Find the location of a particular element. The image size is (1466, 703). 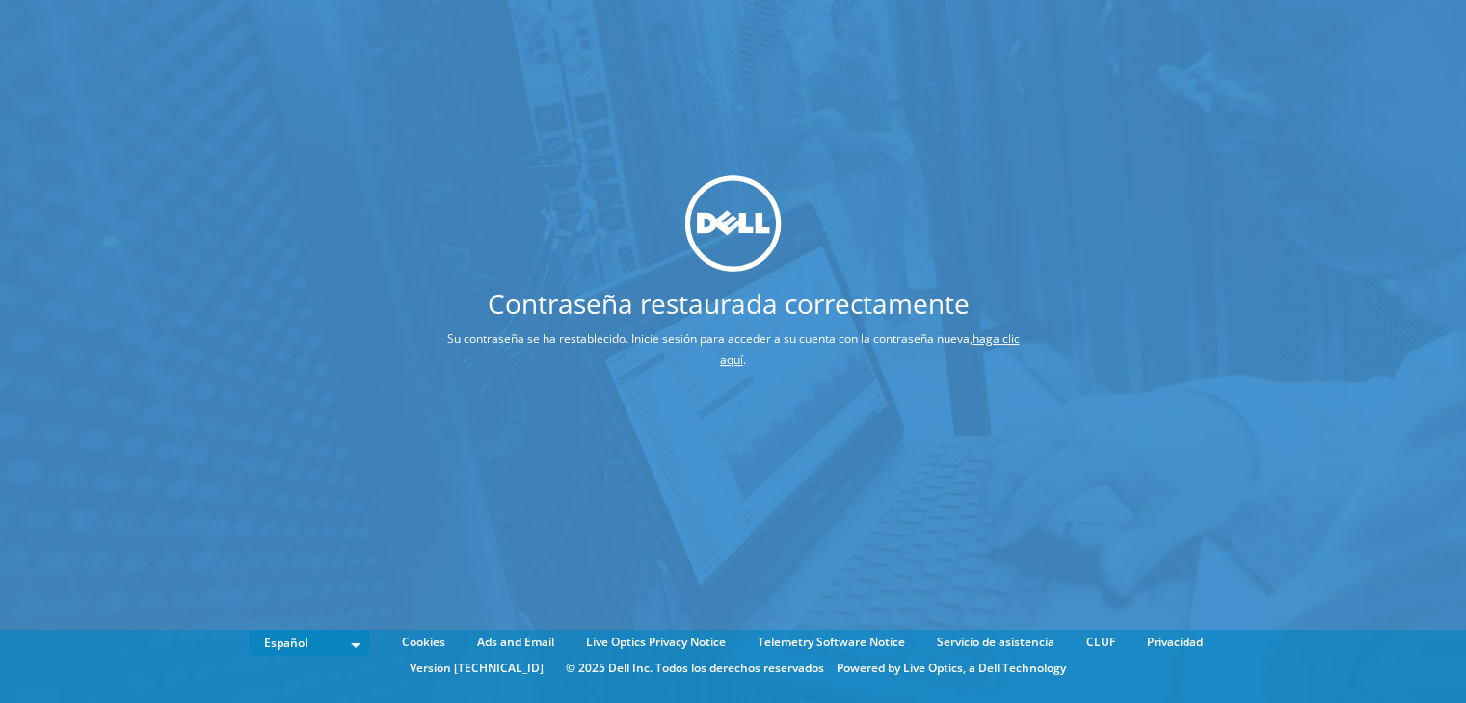

a: haga clic aquí is located at coordinates (869, 349).